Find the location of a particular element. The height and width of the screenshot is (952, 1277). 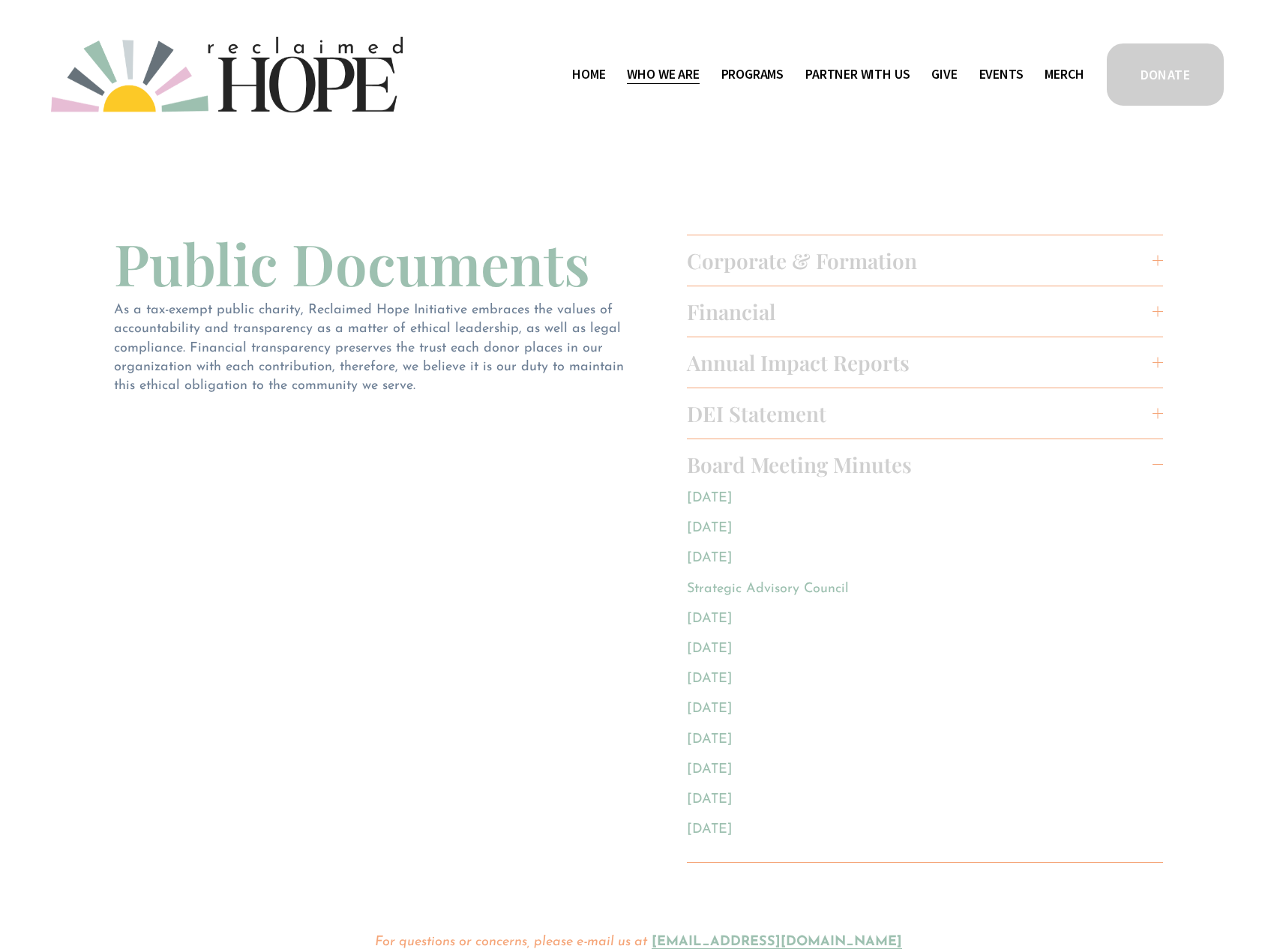

span: Public Documents is located at coordinates (352, 262).